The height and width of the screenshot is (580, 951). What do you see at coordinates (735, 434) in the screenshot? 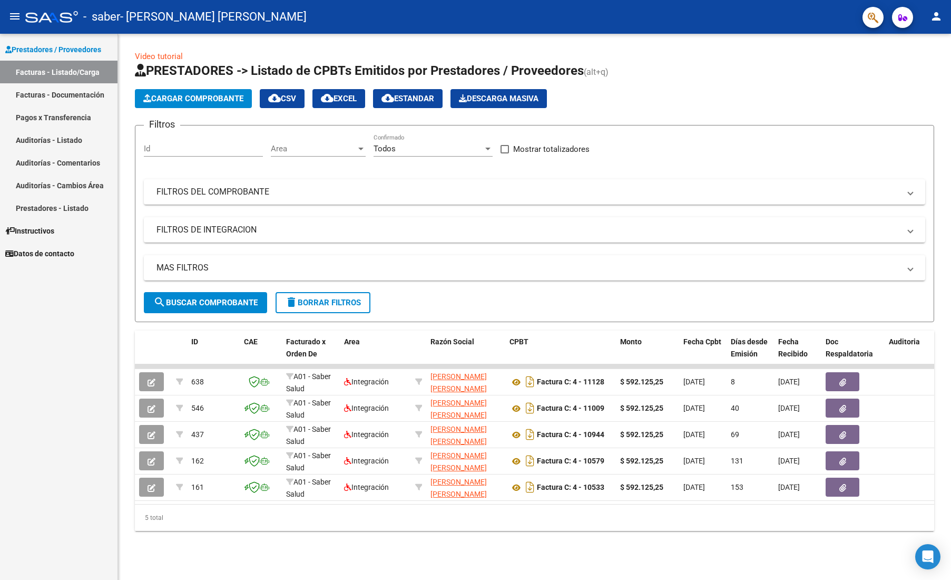
I see `span: 69` at bounding box center [735, 434].